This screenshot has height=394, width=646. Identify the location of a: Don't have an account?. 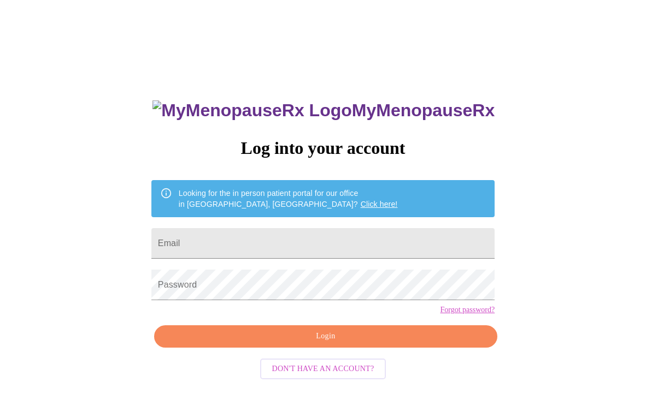
(323, 368).